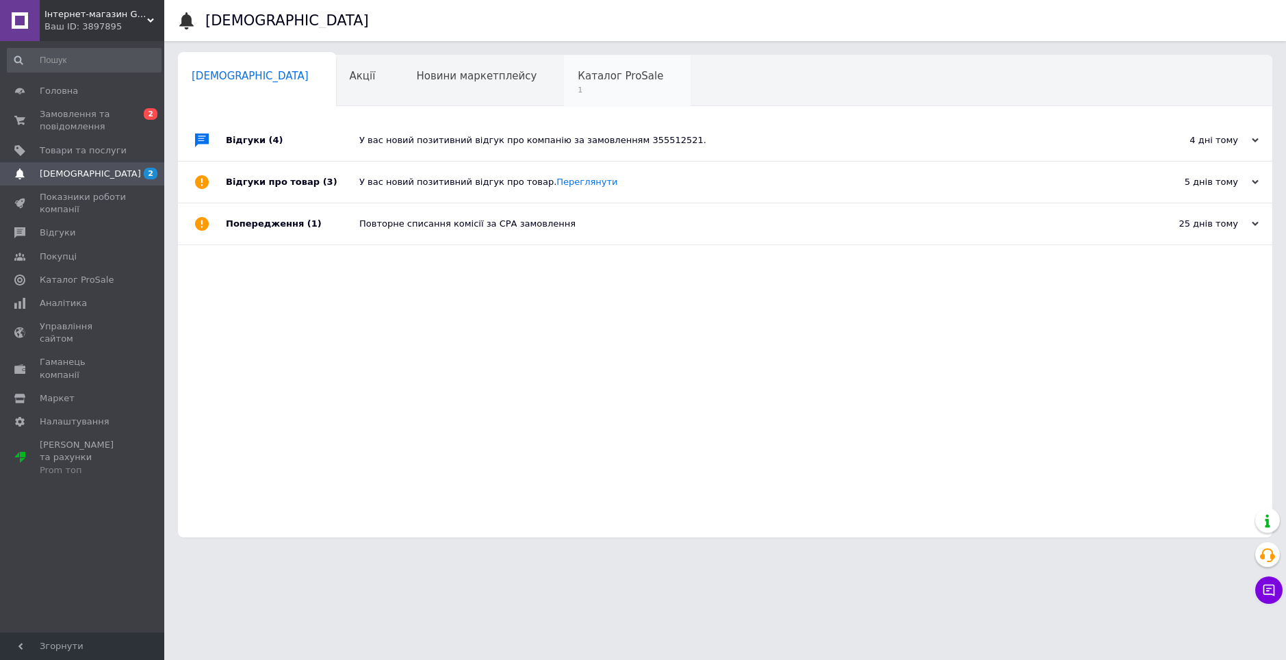 This screenshot has height=660, width=1286. I want to click on div: 4 дні тому, so click(1190, 140).